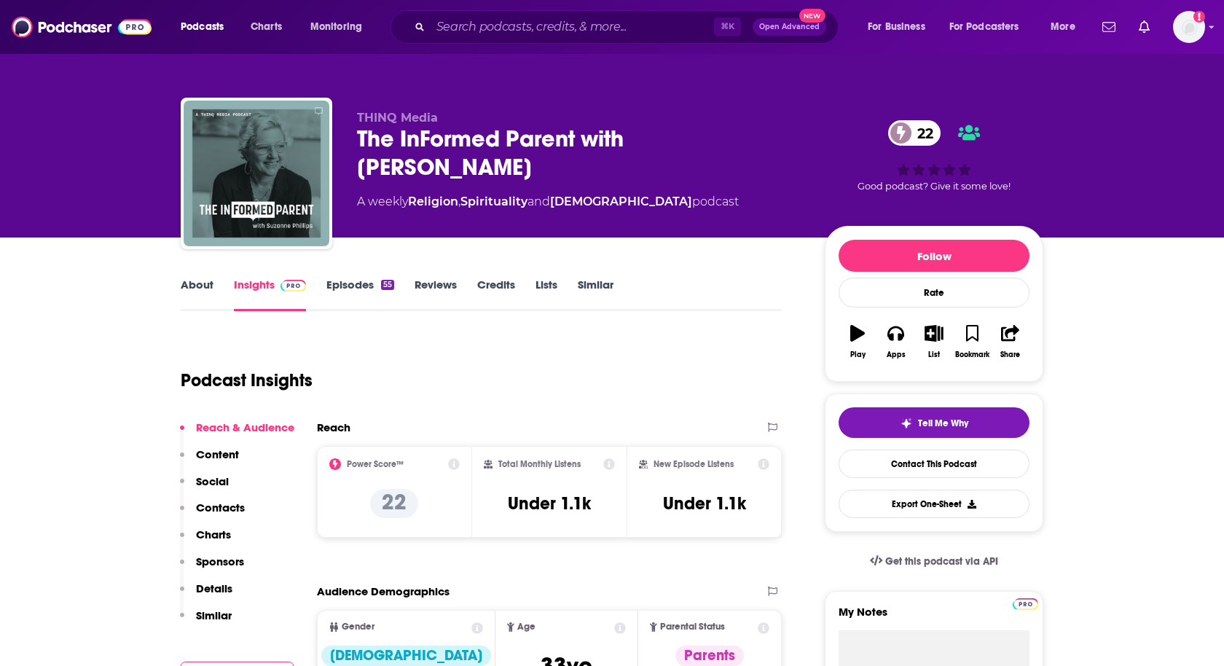 The height and width of the screenshot is (666, 1224). What do you see at coordinates (212, 567) in the screenshot?
I see `button: Sponsors` at bounding box center [212, 567].